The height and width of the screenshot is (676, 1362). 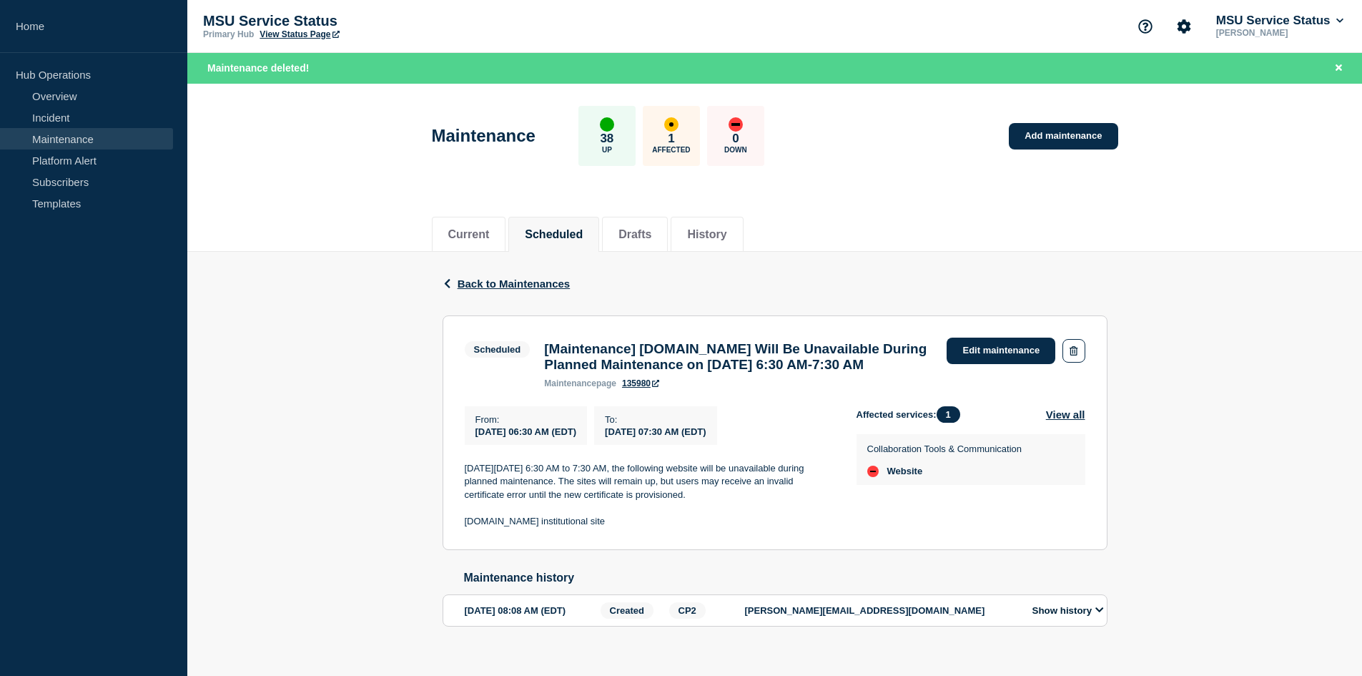 I want to click on a: View Status Page, so click(x=299, y=34).